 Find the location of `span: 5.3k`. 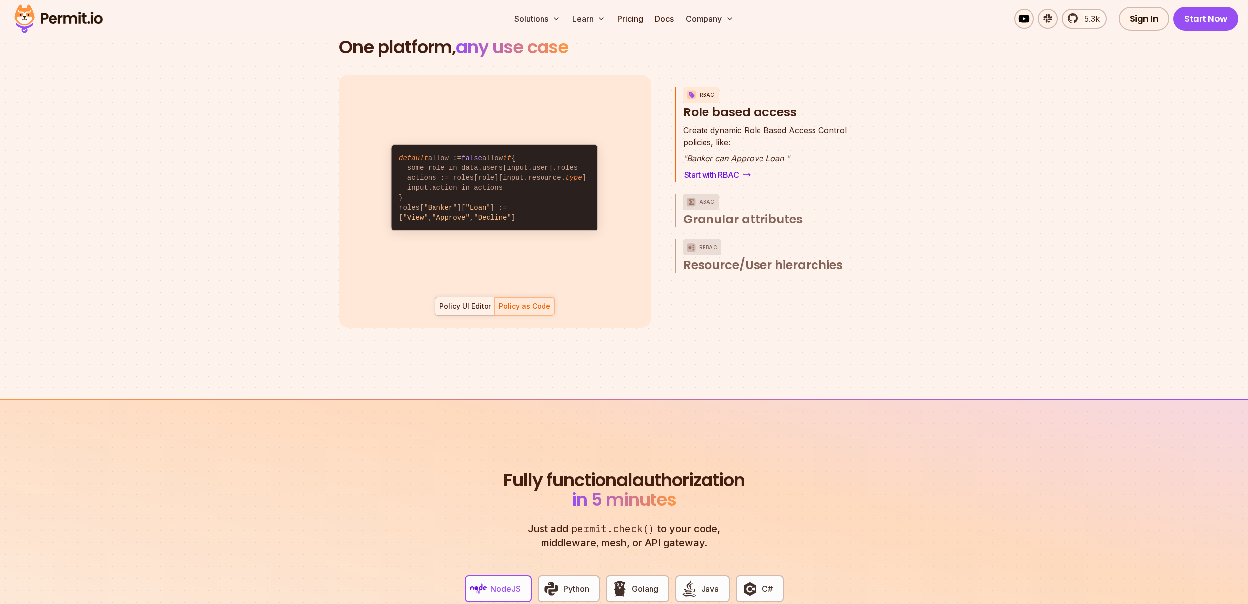

span: 5.3k is located at coordinates (1089, 19).